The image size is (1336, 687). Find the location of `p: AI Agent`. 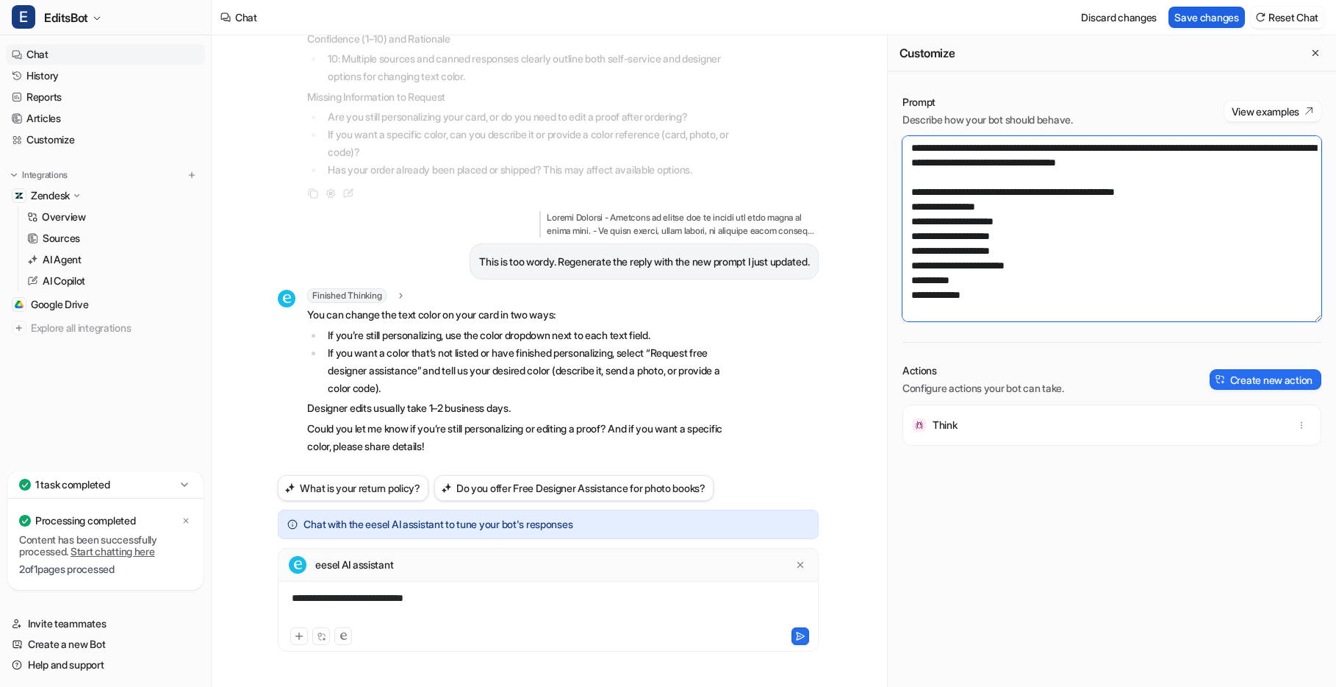

p: AI Agent is located at coordinates (62, 259).